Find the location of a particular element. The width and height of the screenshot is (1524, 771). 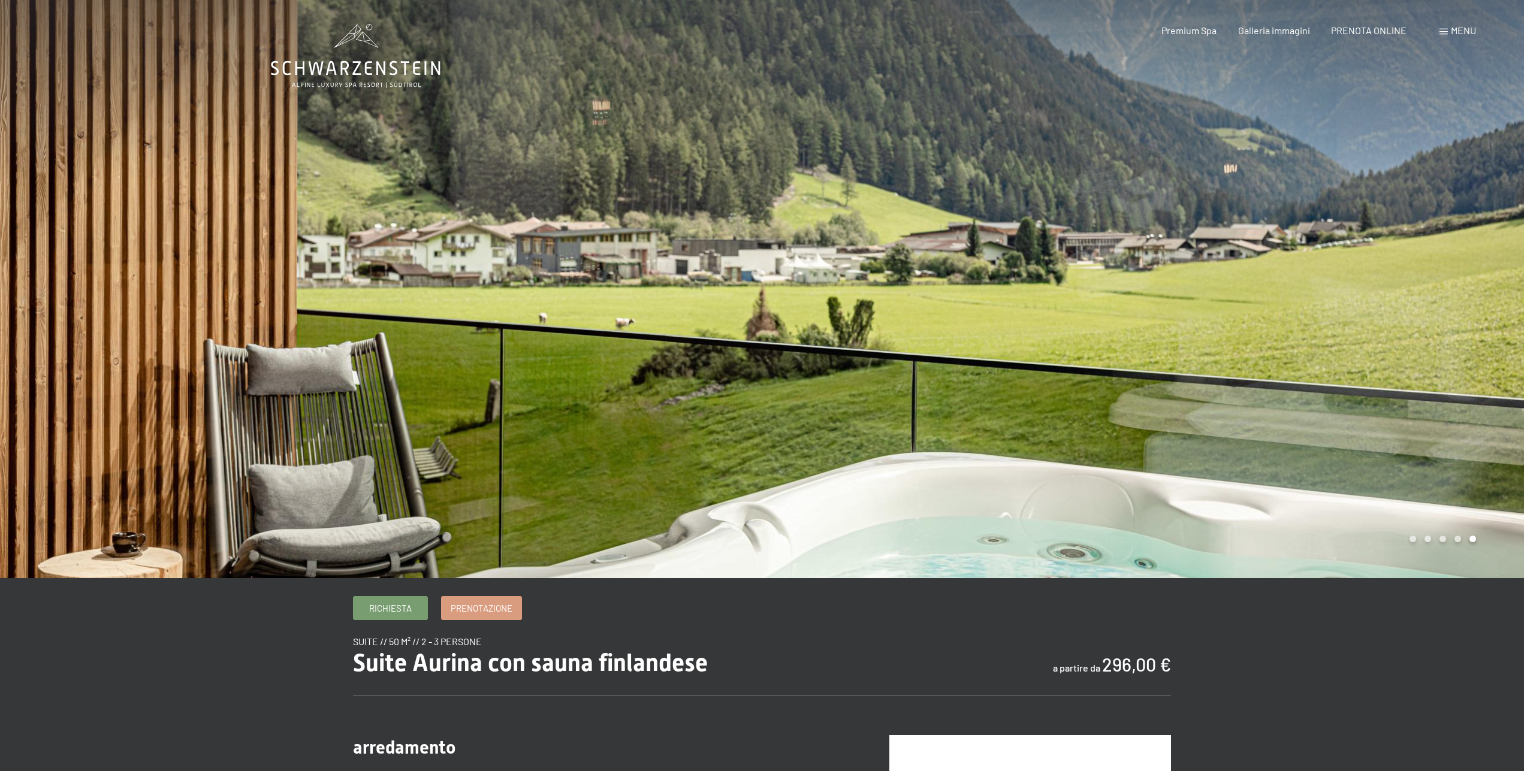

span: Galleria immagini is located at coordinates (1274, 30).